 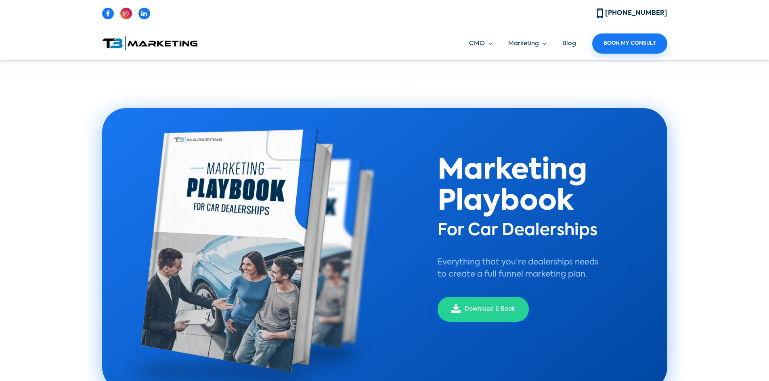 What do you see at coordinates (629, 44) in the screenshot?
I see `a: Book My Consult` at bounding box center [629, 44].